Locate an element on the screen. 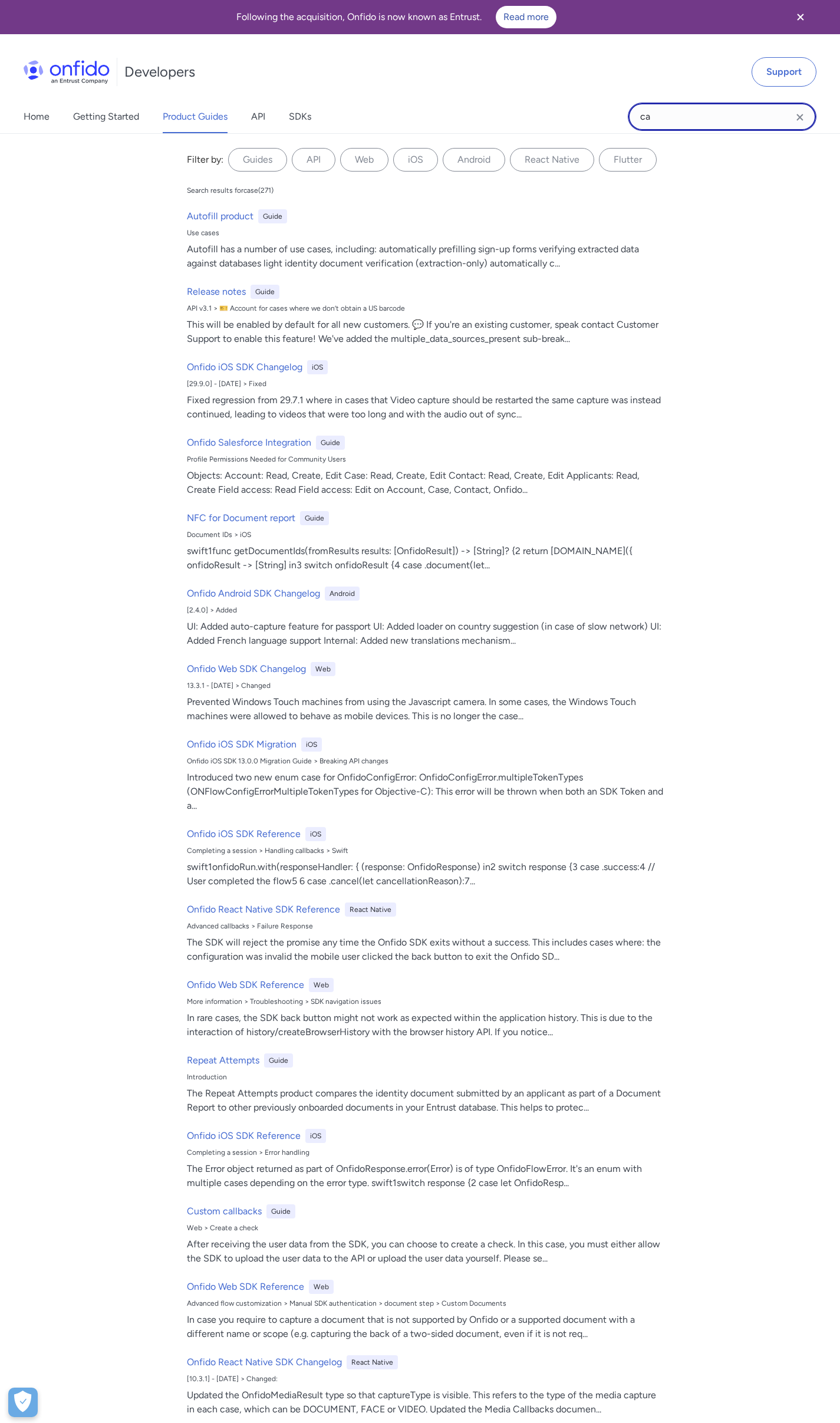  a: Onfido Android SDK ChangelogAndroid[2.4.0] > AddedUI: Added auto-capture feature for passport UI:... is located at coordinates (425, 617).